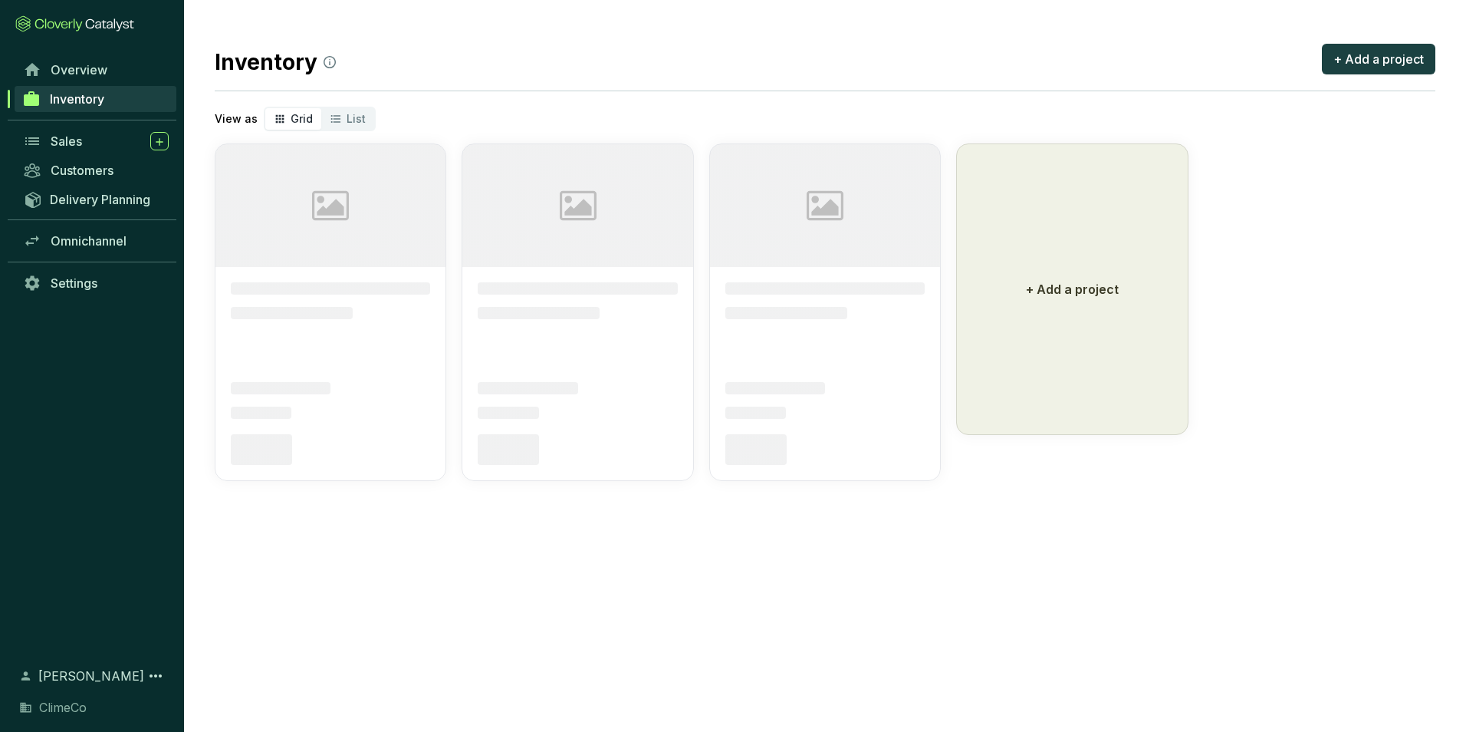 The height and width of the screenshot is (732, 1466). Describe the element at coordinates (100, 199) in the screenshot. I see `span: Delivery Planning` at that location.